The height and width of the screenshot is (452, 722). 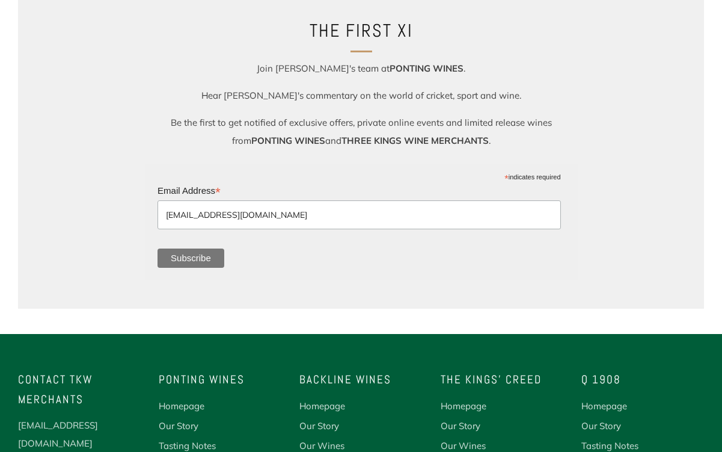 I want to click on h4: Q 1908, so click(x=643, y=380).